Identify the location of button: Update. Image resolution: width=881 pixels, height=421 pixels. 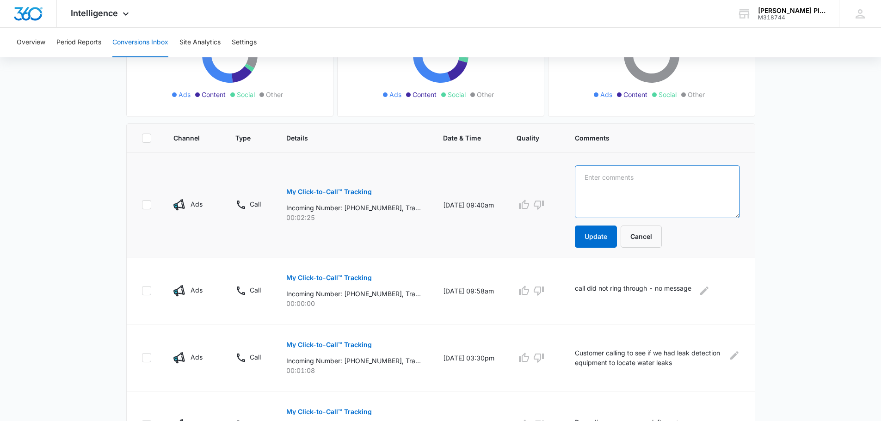
(595, 237).